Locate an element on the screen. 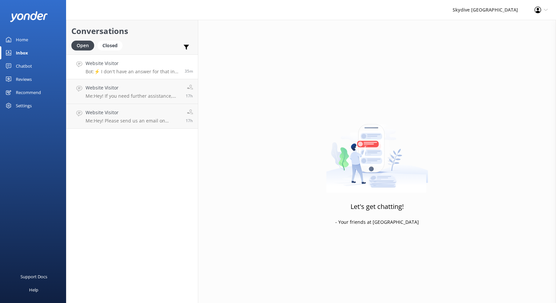  img: artwork of a man stealing a conversation from at giant smartphone is located at coordinates (377, 152).